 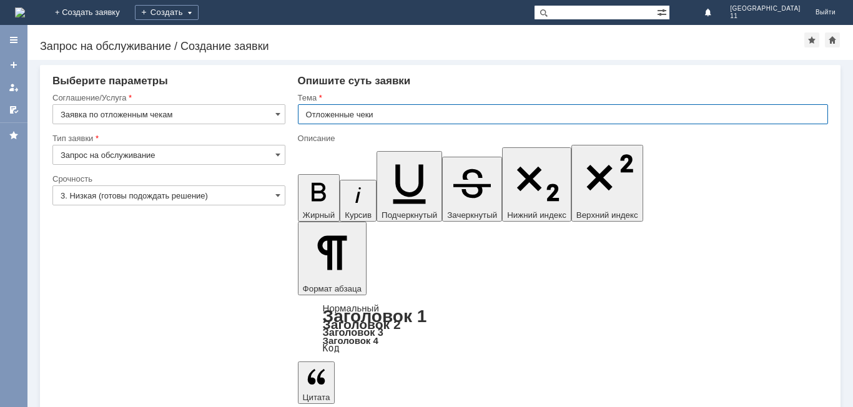 I want to click on a: Мои заявки, so click(x=14, y=87).